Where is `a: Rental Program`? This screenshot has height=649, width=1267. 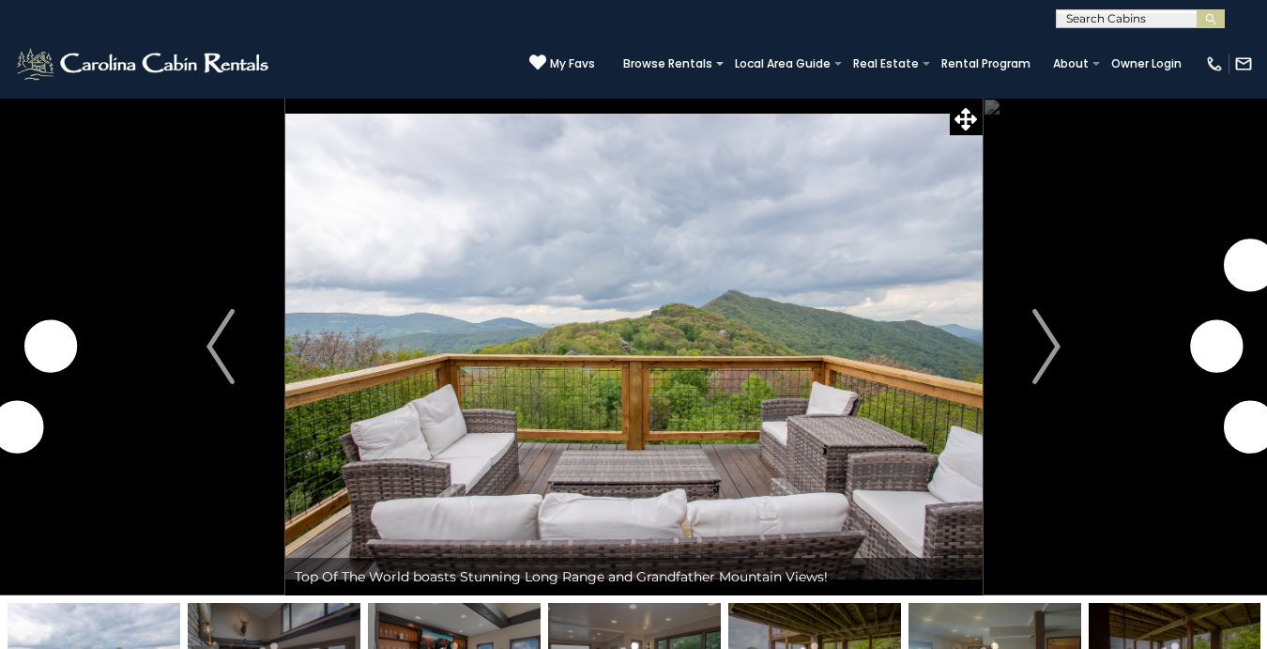 a: Rental Program is located at coordinates (985, 64).